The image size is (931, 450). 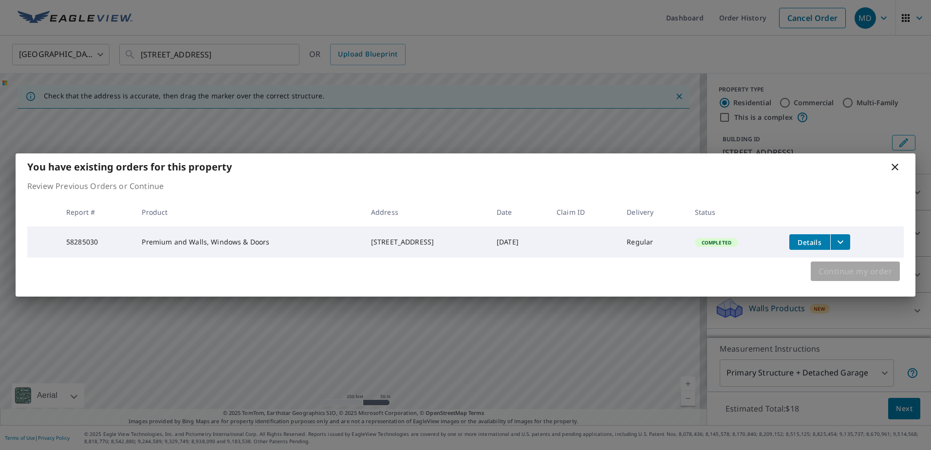 I want to click on th: Address, so click(x=426, y=212).